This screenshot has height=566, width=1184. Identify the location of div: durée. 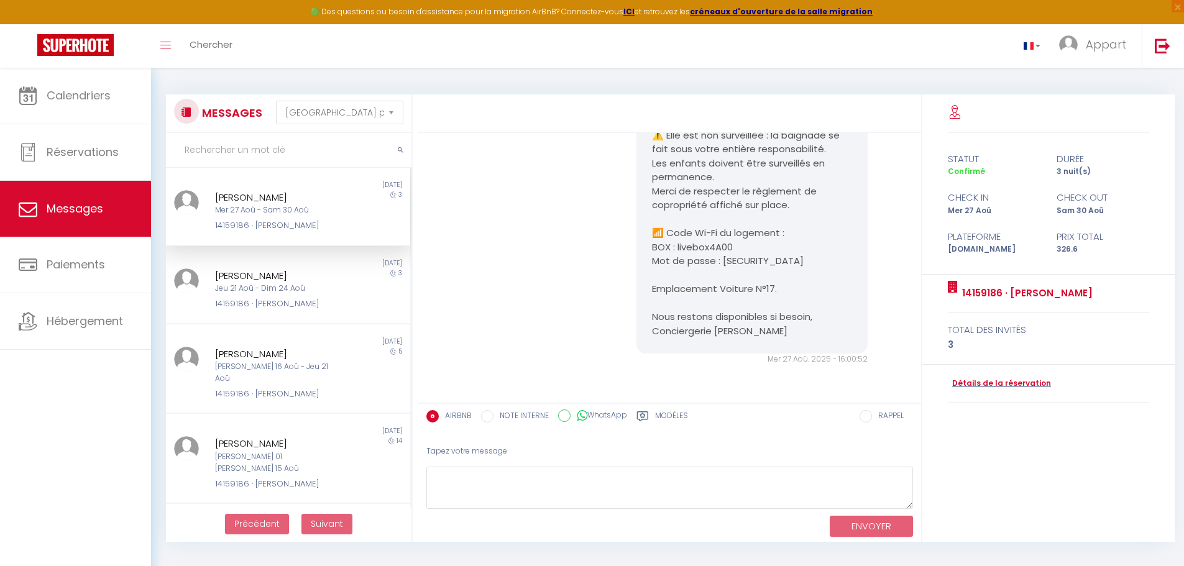
(1102, 159).